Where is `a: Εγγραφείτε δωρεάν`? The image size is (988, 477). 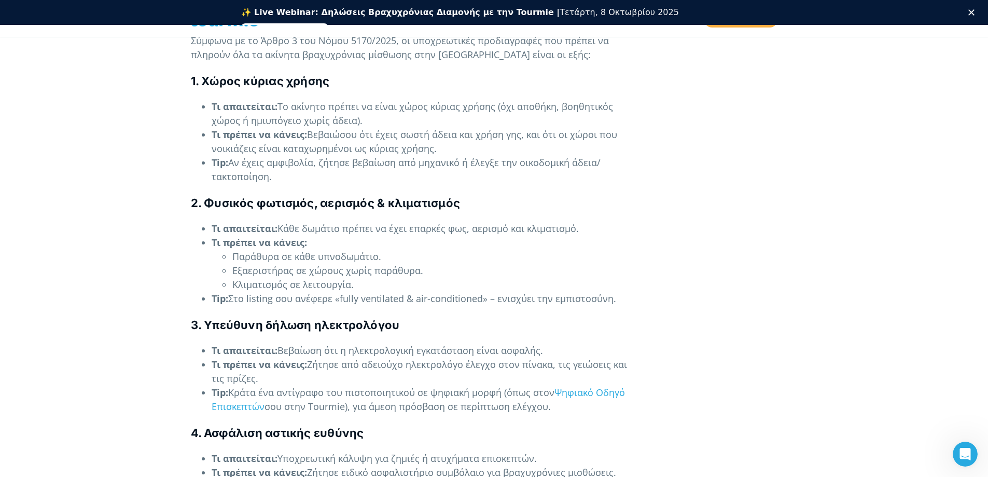
a: Εγγραφείτε δωρεάν is located at coordinates (285, 30).